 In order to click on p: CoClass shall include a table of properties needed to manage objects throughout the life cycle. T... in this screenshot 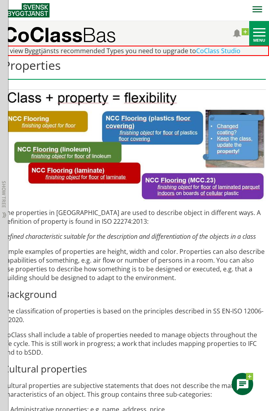, I will do `click(134, 343)`.